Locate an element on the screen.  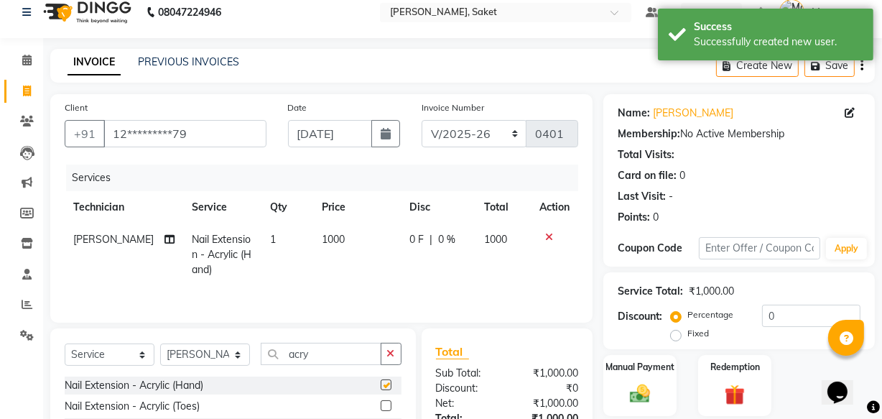
div: Service Total: is located at coordinates (650, 291).